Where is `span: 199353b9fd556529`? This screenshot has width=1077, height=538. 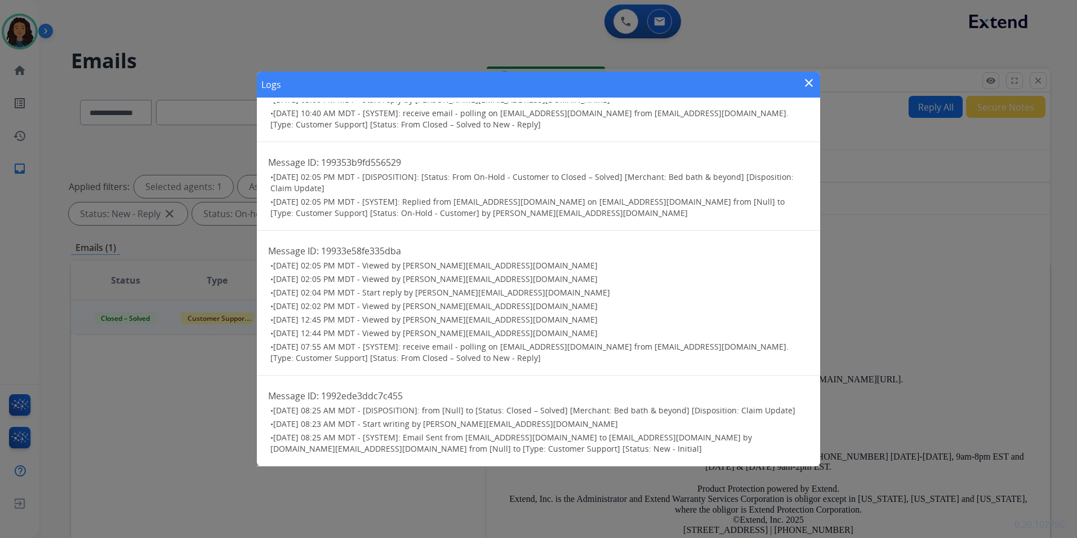 span: 199353b9fd556529 is located at coordinates (361, 162).